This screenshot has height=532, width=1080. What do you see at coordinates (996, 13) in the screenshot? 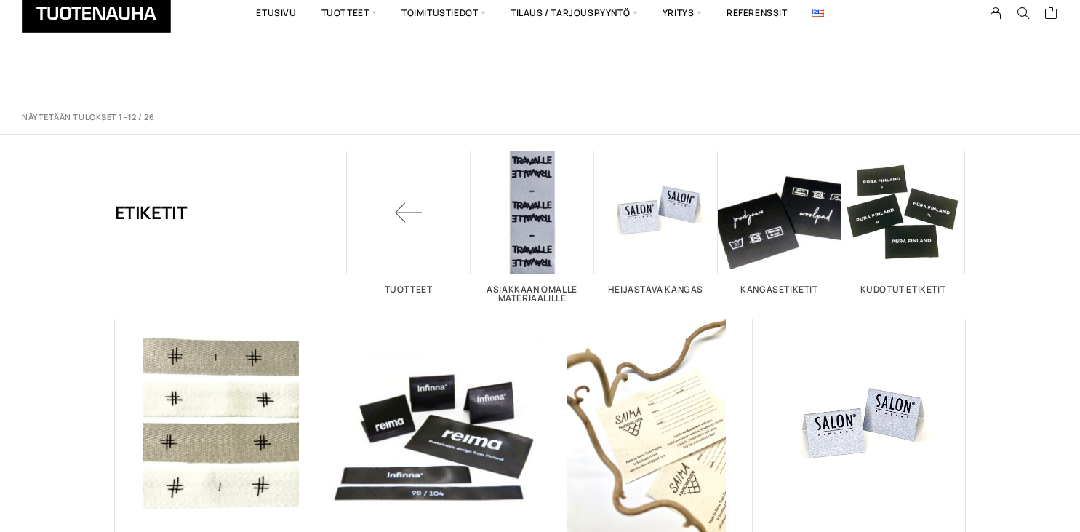
I see `a: My Account` at bounding box center [996, 13].